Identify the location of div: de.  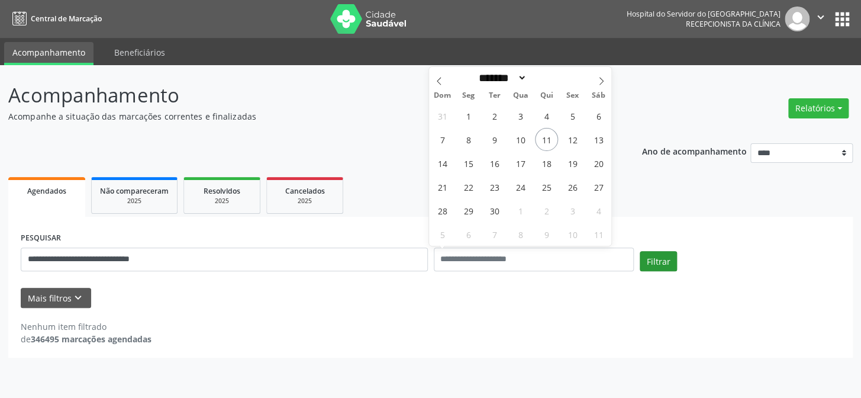
(86, 339).